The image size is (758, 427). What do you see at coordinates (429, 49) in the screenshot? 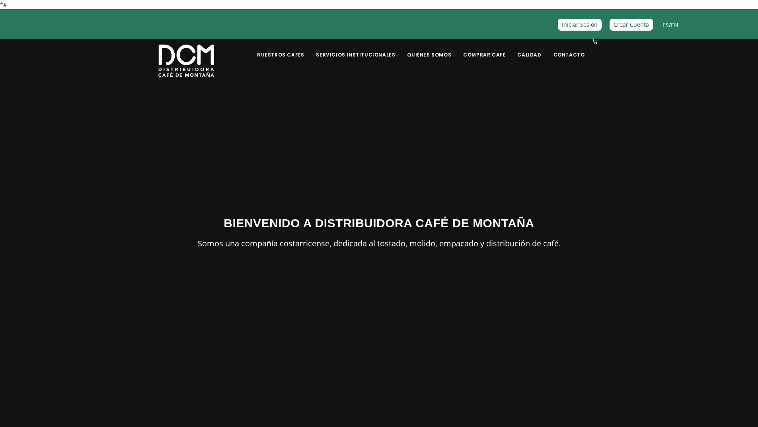
I see `a: Quiénes Somos` at bounding box center [429, 49].